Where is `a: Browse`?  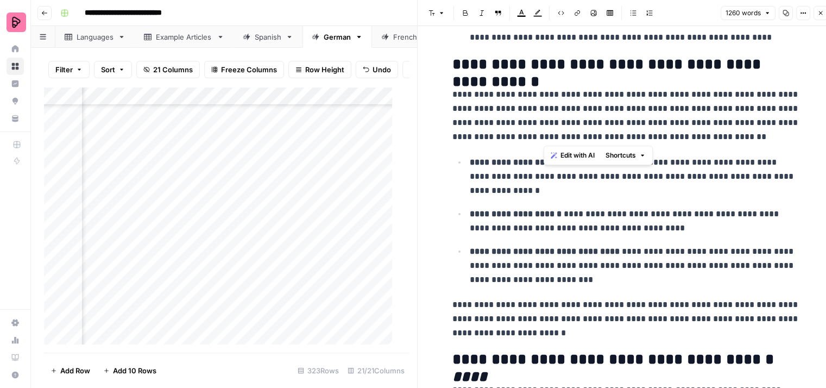 a: Browse is located at coordinates (15, 66).